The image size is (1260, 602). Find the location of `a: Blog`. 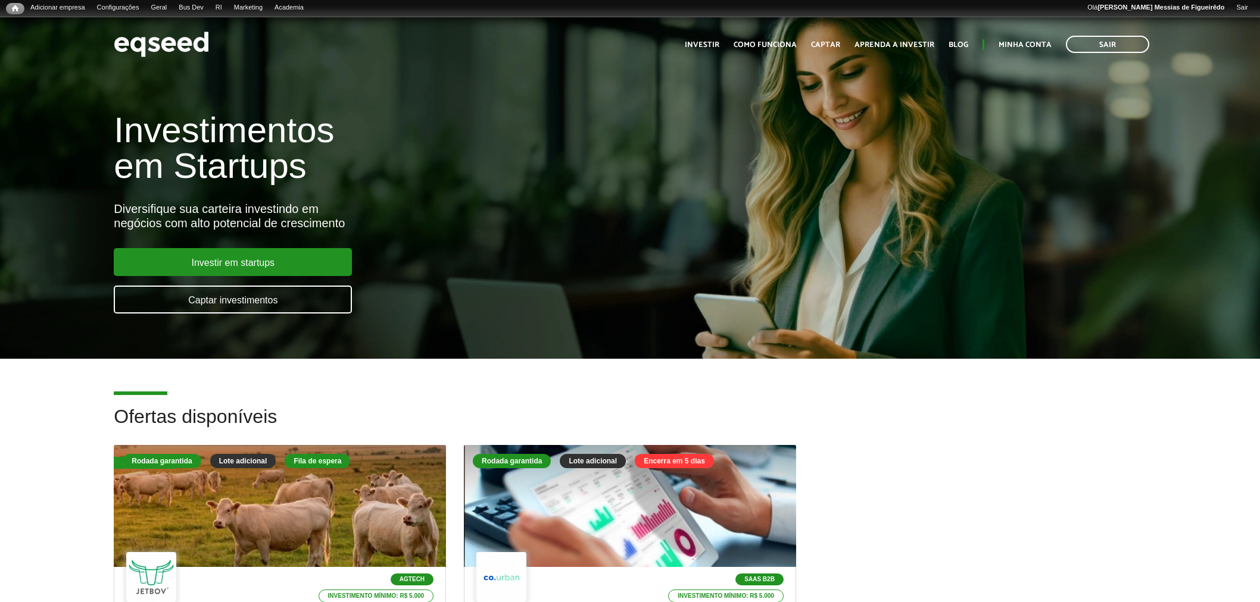

a: Blog is located at coordinates (958, 45).